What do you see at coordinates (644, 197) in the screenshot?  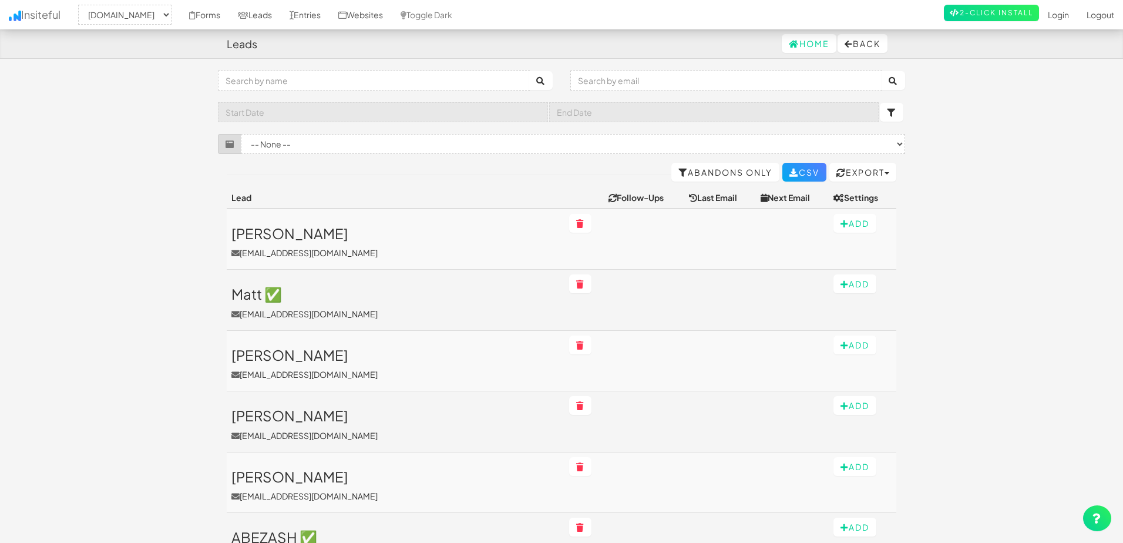 I see `th: Follow-Ups` at bounding box center [644, 197].